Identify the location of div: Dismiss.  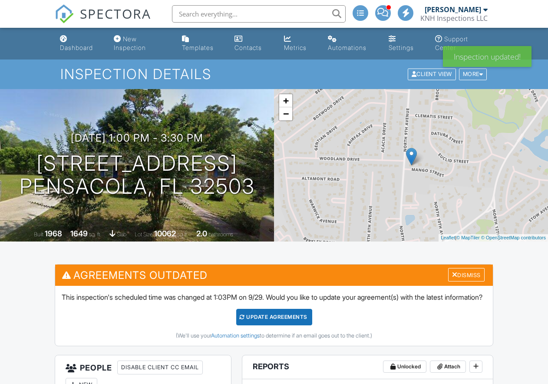
(466, 274).